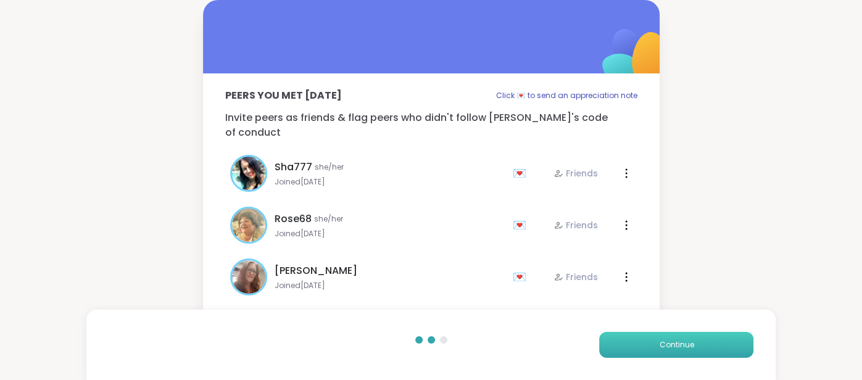 This screenshot has height=380, width=862. What do you see at coordinates (566, 96) in the screenshot?
I see `p: Click 💌 to send an appreciation note` at bounding box center [566, 96].